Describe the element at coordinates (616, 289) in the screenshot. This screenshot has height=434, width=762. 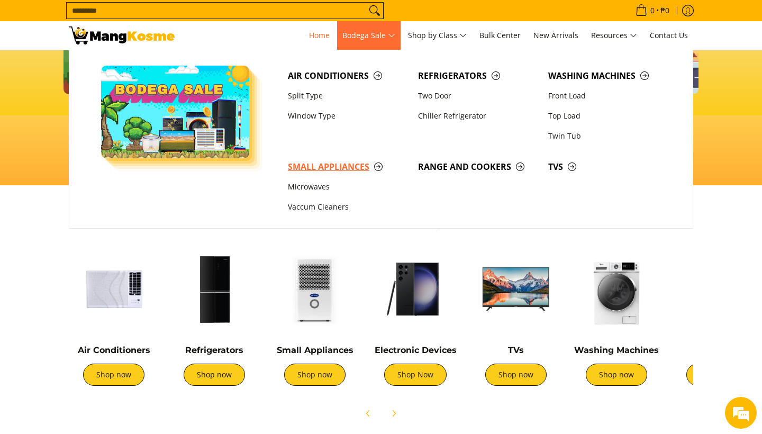
I see `img: Washing Machines` at that location.